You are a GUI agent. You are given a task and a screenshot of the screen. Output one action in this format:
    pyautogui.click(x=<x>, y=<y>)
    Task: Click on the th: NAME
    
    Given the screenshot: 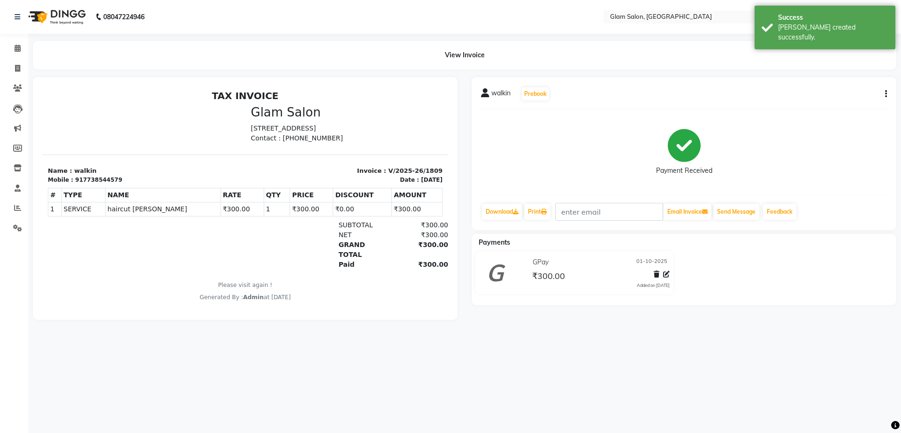 What is the action you would take?
    pyautogui.click(x=121, y=108)
    